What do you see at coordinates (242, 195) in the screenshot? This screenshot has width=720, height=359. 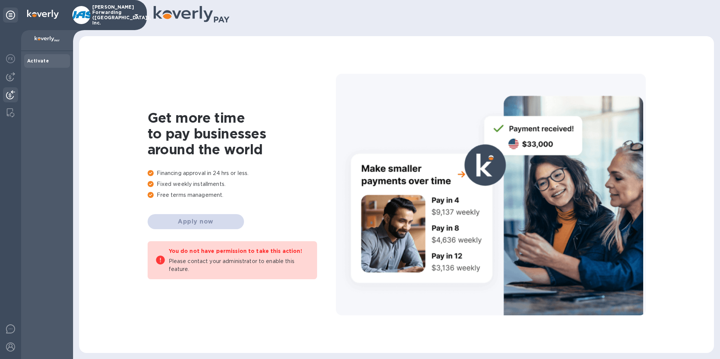 I see `p: Free terms management.` at bounding box center [242, 195].